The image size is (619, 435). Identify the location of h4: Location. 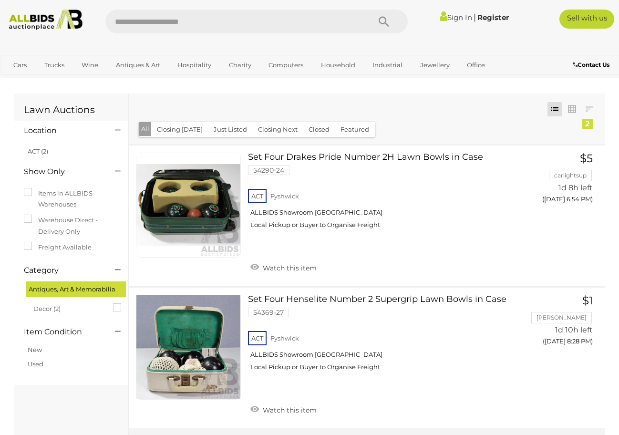
(62, 131).